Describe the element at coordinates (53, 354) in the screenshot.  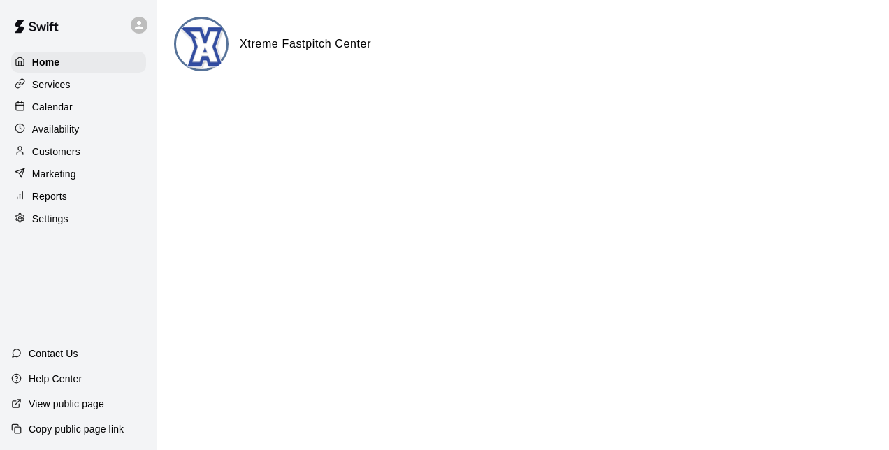
I see `p: Contact Us` at that location.